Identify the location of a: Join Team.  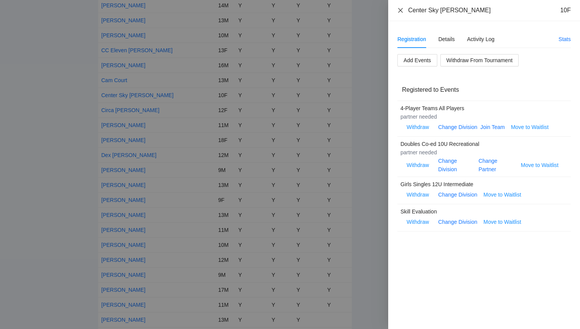
(492, 127).